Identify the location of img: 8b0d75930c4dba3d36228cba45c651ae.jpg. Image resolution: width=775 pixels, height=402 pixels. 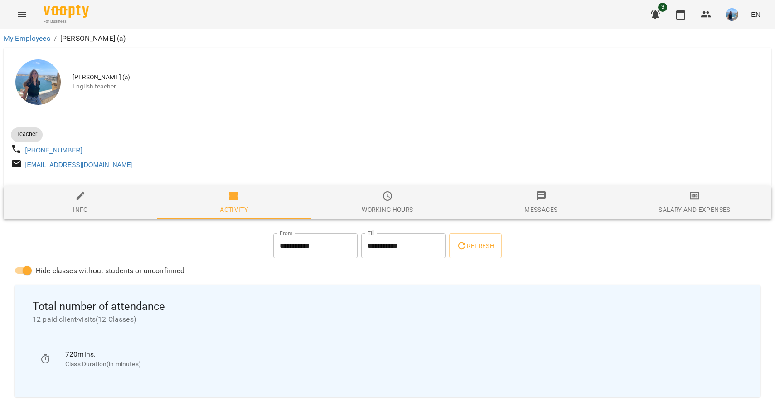
(732, 15).